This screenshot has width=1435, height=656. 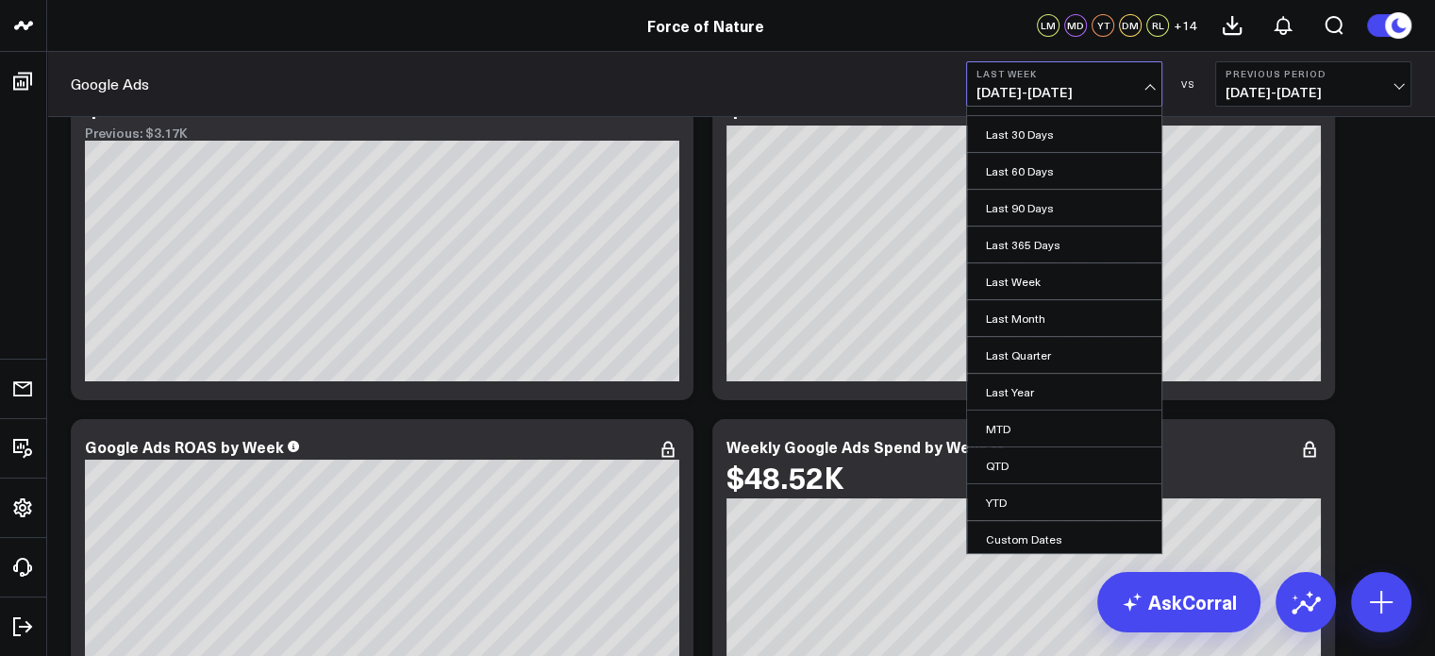 What do you see at coordinates (1064, 244) in the screenshot?
I see `a: Last 365 Days` at bounding box center [1064, 244].